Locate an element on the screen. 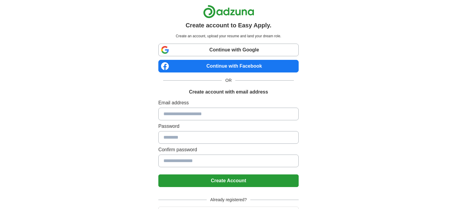  button: Create Account is located at coordinates (228, 181).